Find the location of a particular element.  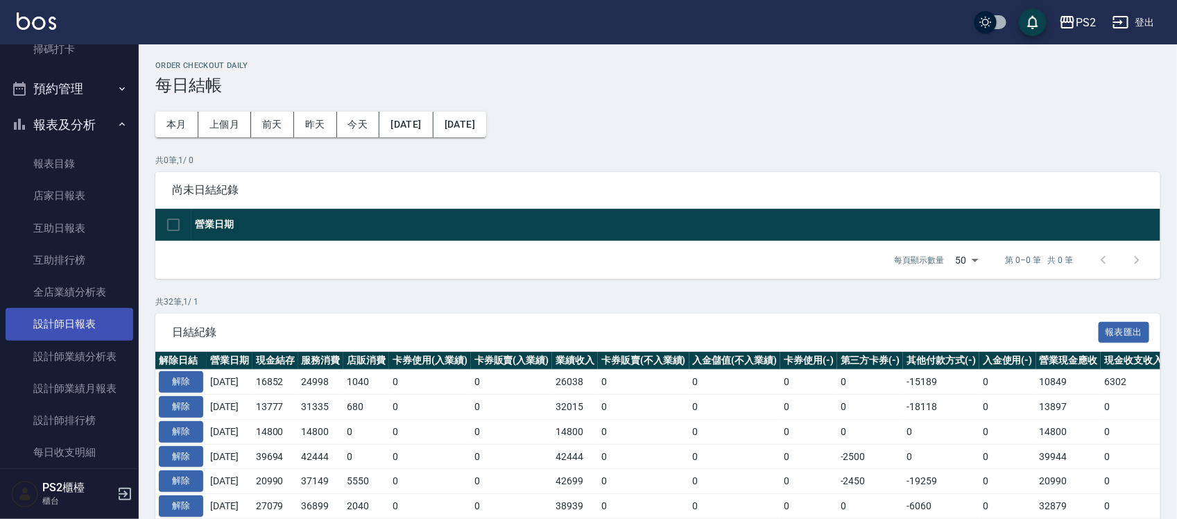

button: 預約管理 is located at coordinates (69, 89).